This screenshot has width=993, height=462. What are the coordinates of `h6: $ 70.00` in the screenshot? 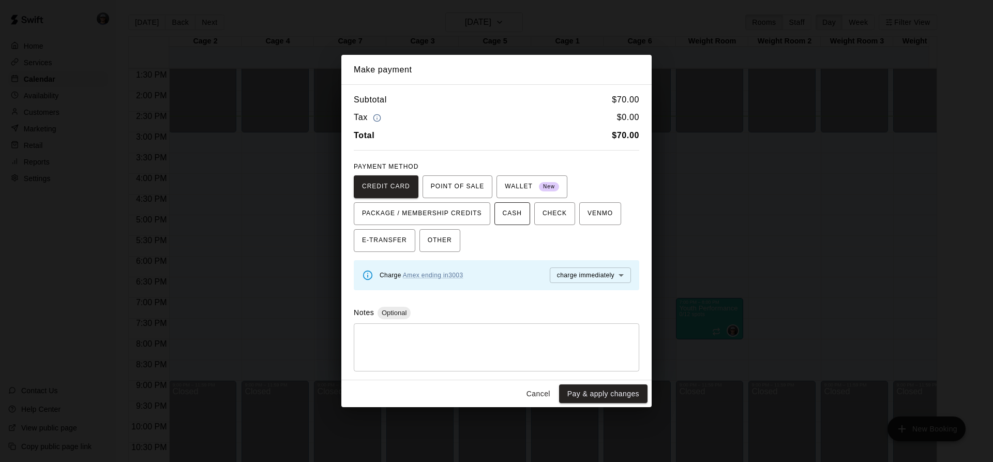 It's located at (625, 100).